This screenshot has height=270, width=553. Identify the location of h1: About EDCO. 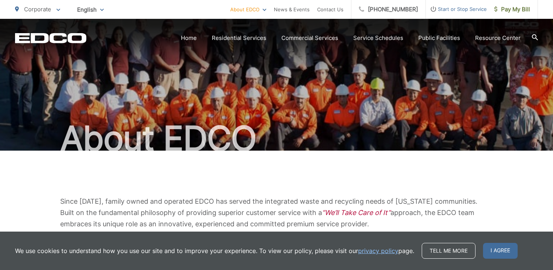
(276, 138).